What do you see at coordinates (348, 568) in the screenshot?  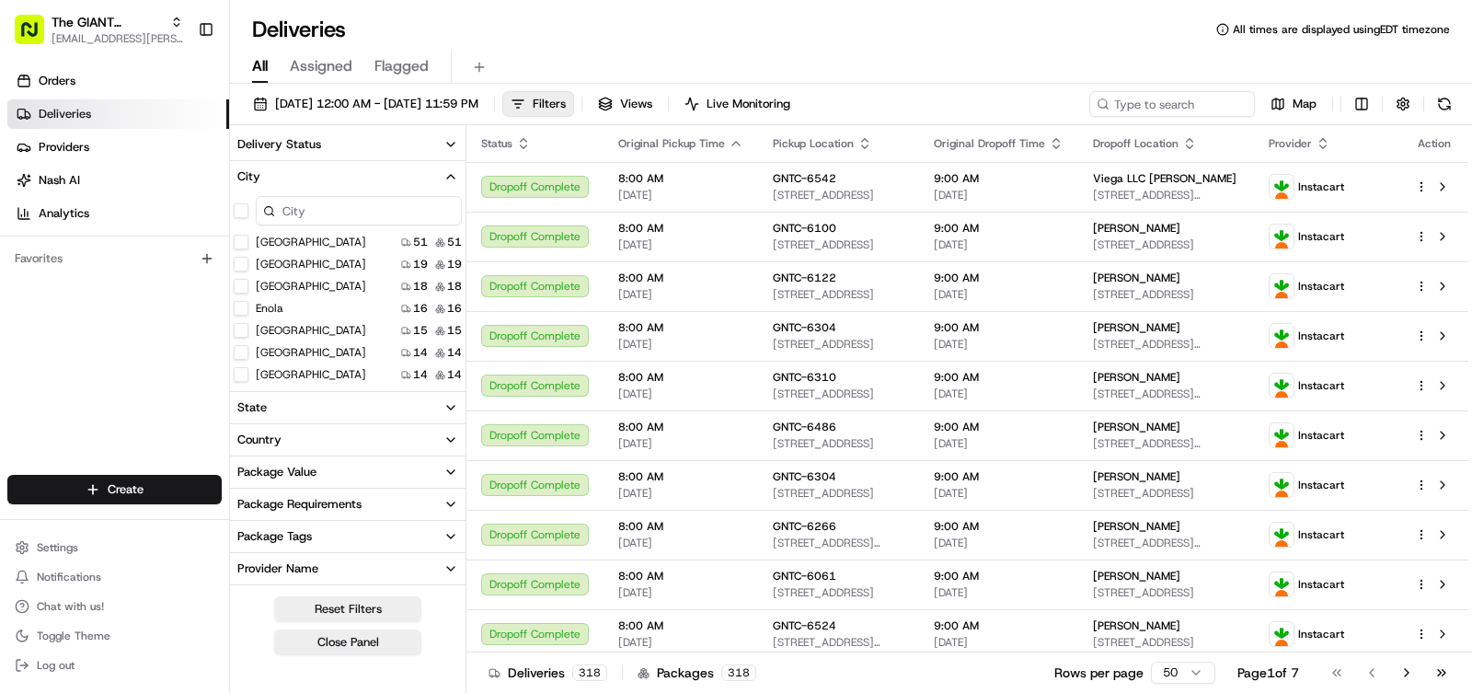 I see `button: Provider Name` at bounding box center [348, 568].